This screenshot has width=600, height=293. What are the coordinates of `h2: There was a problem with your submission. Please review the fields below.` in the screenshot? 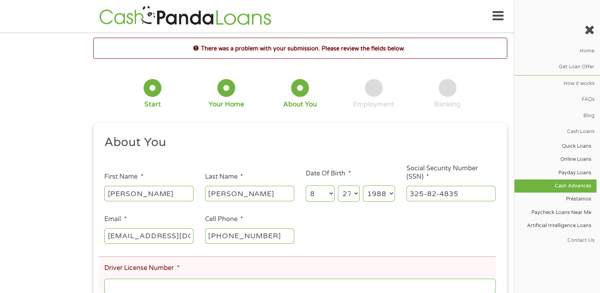 It's located at (300, 48).